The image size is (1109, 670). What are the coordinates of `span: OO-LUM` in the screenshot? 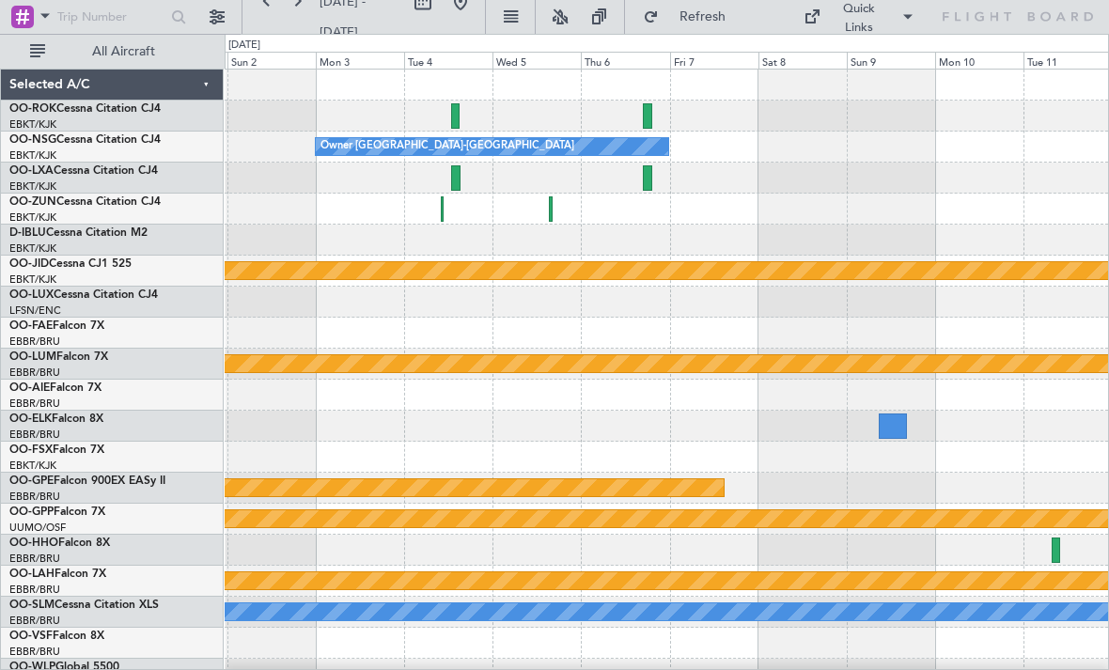 It's located at (33, 357).